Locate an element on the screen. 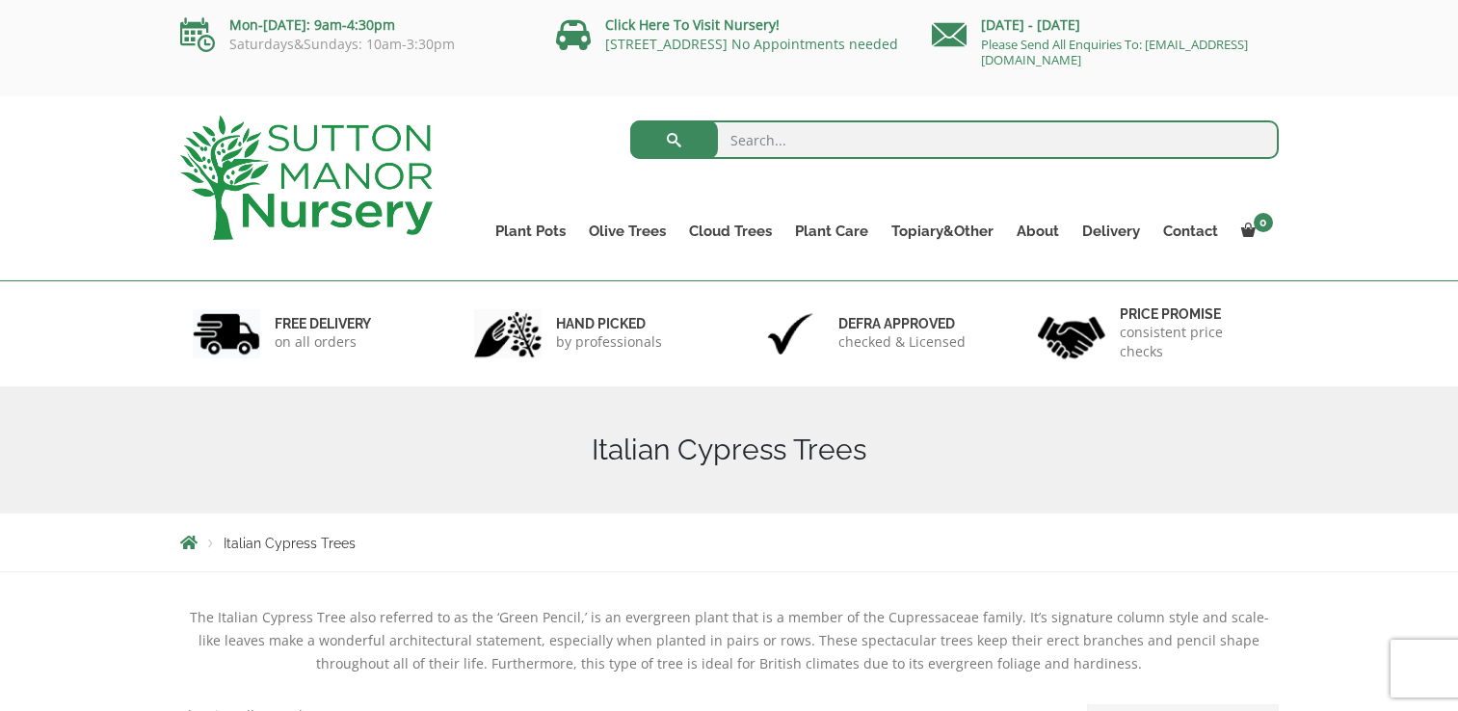 This screenshot has height=711, width=1458. a: Contact is located at coordinates (1190, 231).